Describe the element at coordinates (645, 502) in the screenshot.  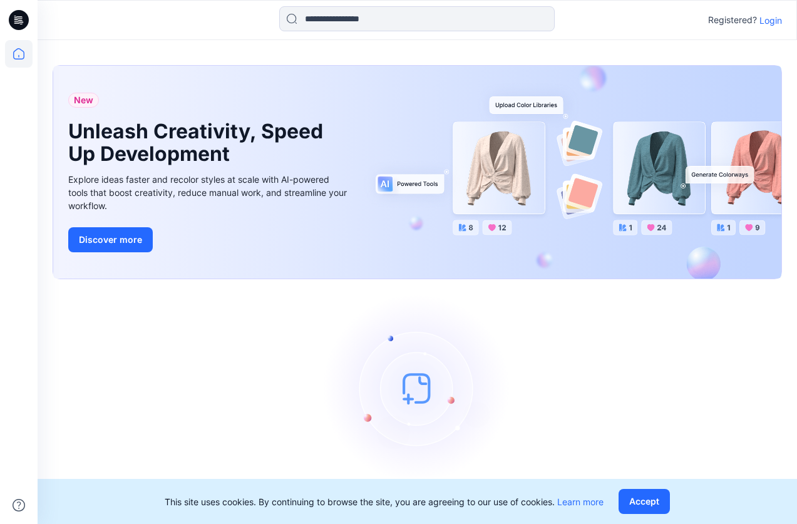
I see `button: Accept` at that location.